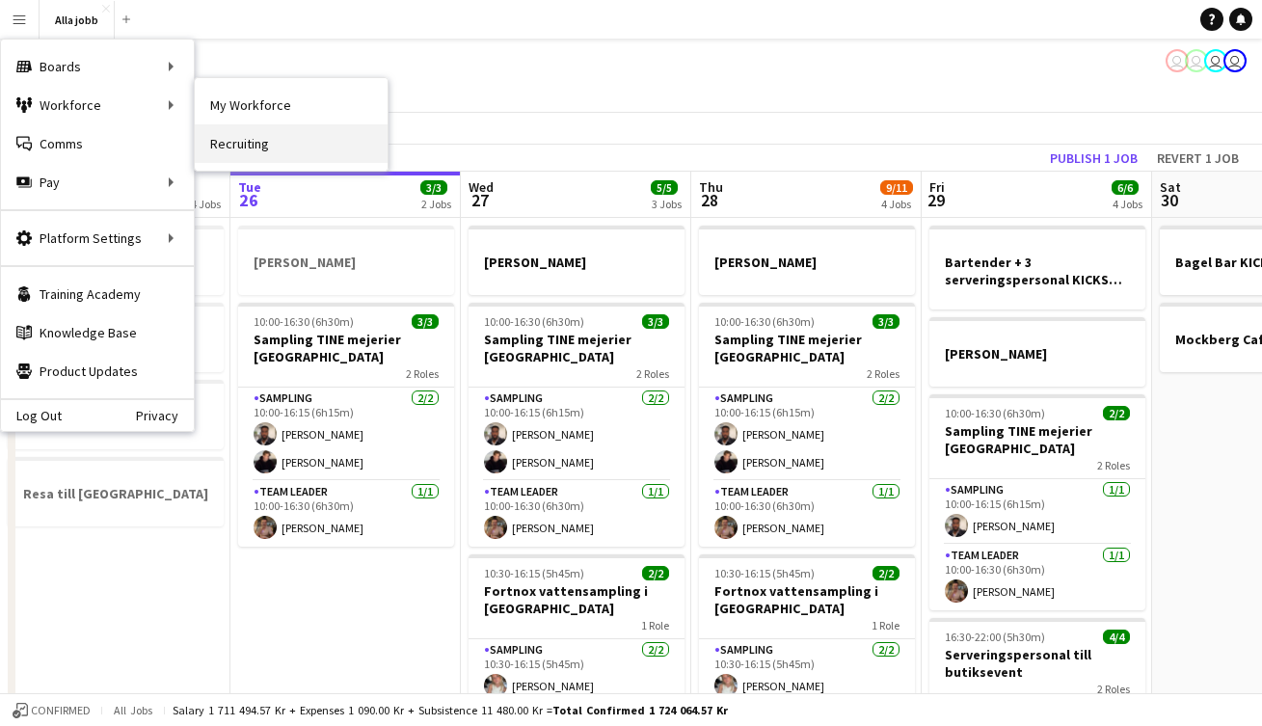  Describe the element at coordinates (1196, 61) in the screenshot. I see `app-user-avatar: Hedda Lagerbielke` at that location.